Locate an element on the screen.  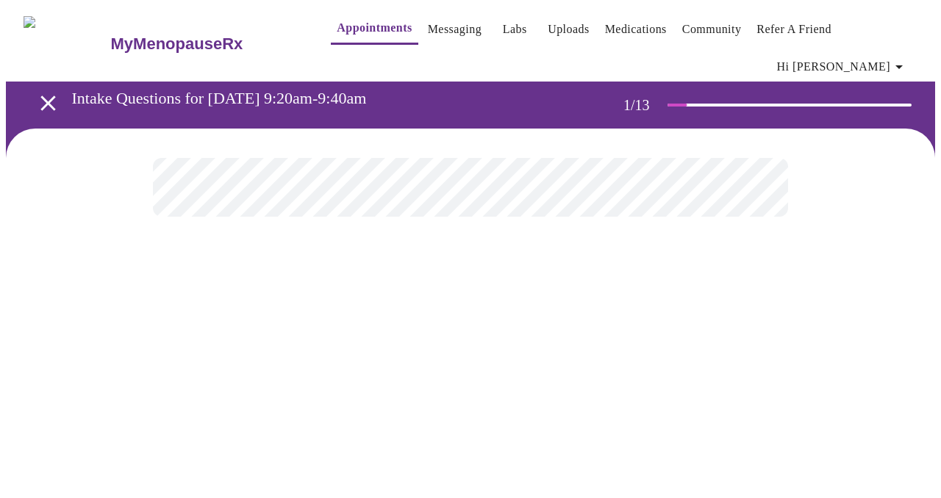
img: MyMenopauseRx Logo is located at coordinates (66, 43).